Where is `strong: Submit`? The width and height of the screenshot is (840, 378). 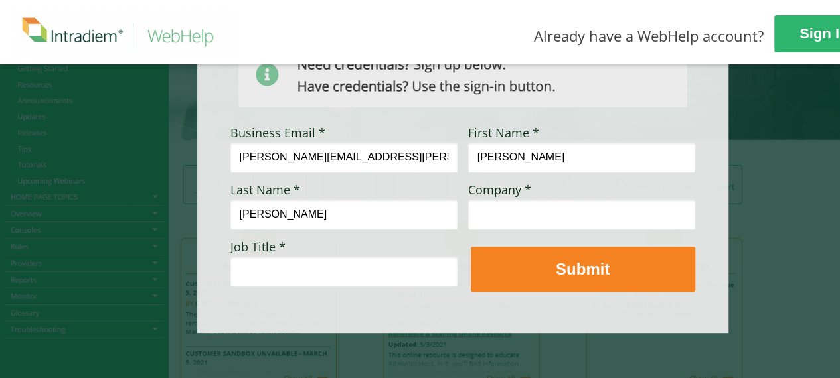
strong: Submit is located at coordinates (582, 269).